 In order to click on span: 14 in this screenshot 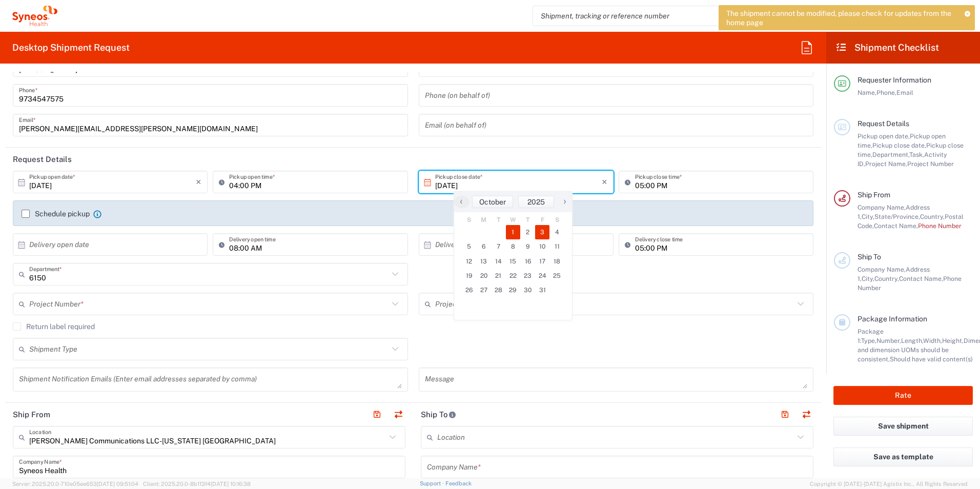, I will do `click(498, 262)`.